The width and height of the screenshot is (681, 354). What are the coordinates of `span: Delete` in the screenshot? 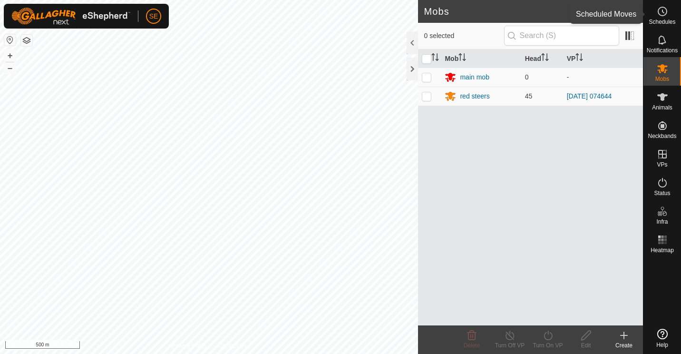 It's located at (472, 345).